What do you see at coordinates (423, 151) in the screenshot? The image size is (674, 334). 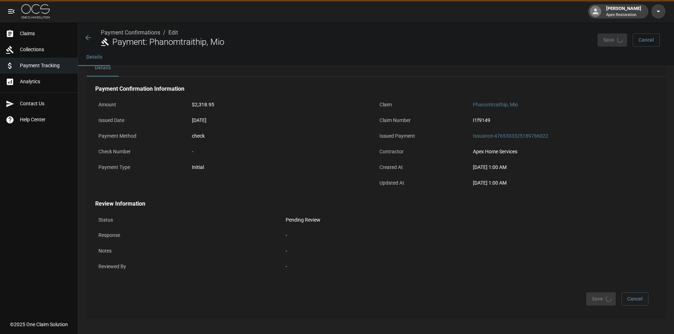 I see `p: Contractor` at bounding box center [423, 151].